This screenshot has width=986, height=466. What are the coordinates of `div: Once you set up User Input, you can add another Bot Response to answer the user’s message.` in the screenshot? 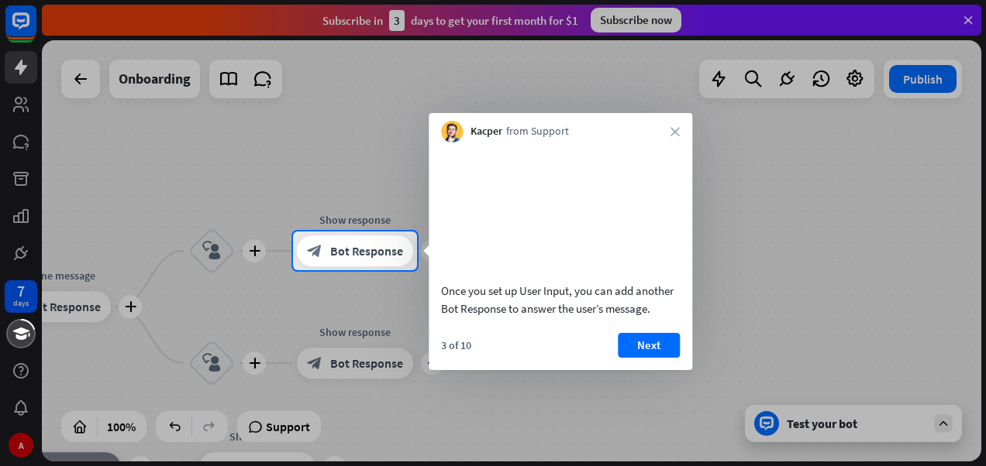 It's located at (560, 300).